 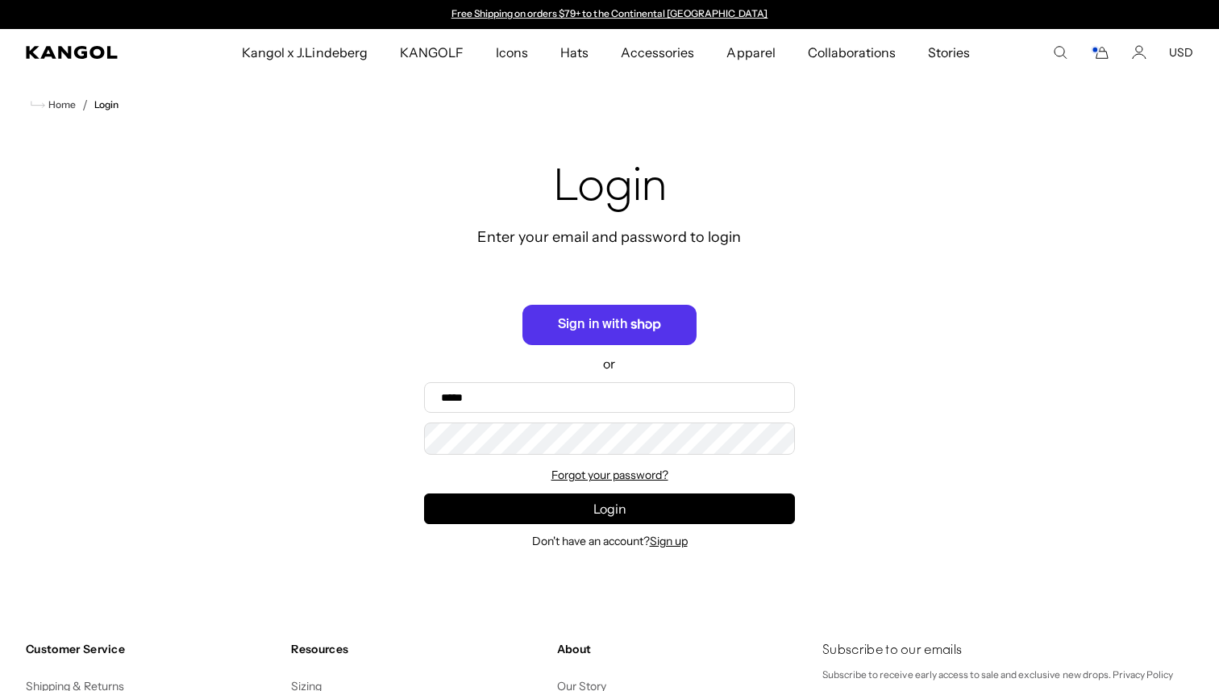 What do you see at coordinates (1060, 52) in the screenshot?
I see `summary: Search here` at bounding box center [1060, 52].